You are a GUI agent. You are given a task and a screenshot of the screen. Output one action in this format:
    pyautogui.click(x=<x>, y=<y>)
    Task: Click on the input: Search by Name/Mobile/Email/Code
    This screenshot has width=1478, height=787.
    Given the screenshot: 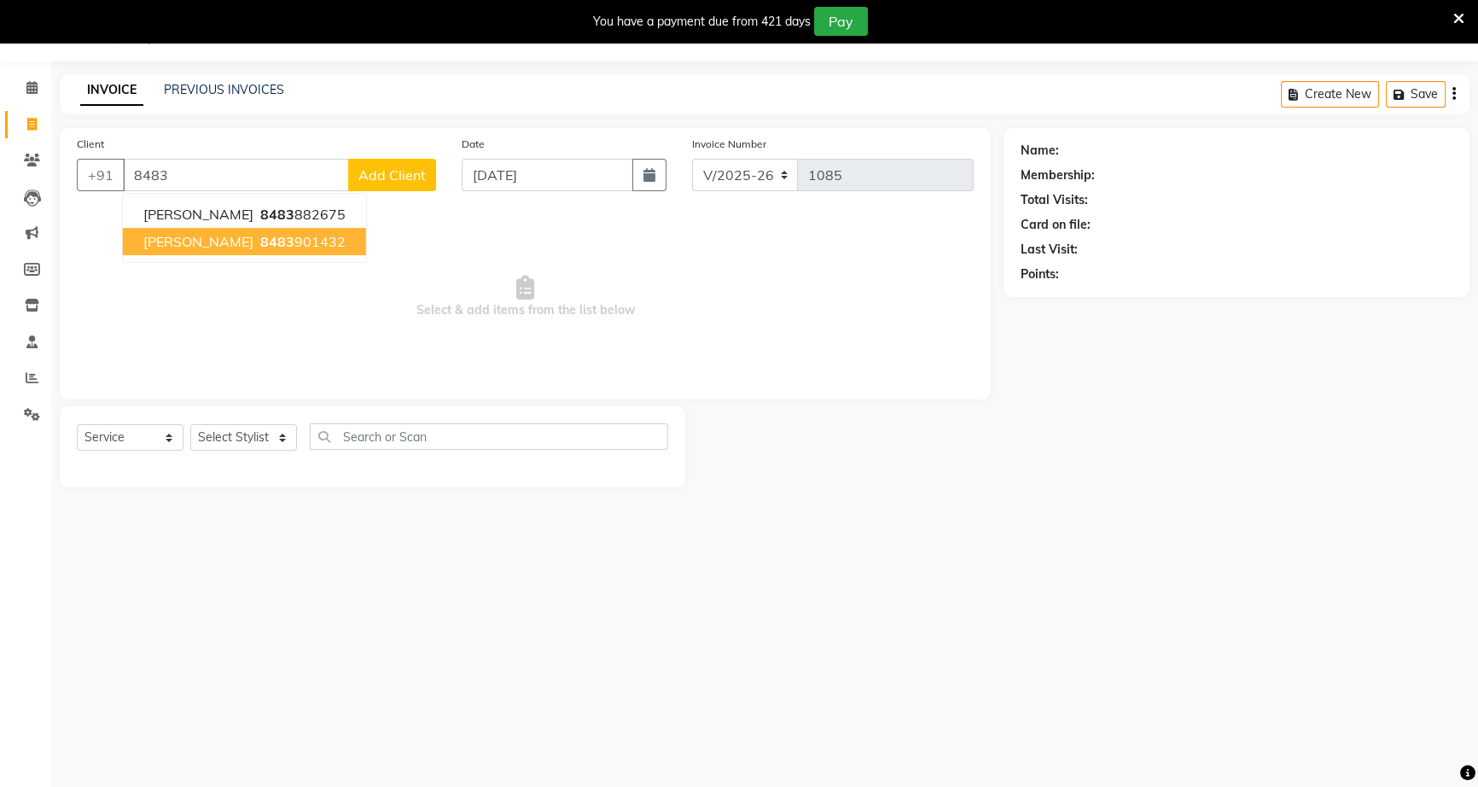 What is the action you would take?
    pyautogui.click(x=236, y=175)
    